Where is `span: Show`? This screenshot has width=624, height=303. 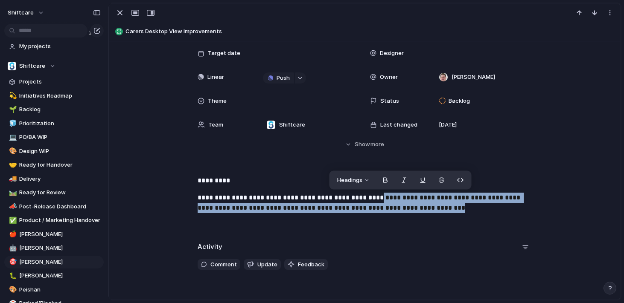 span: Show is located at coordinates (362, 145).